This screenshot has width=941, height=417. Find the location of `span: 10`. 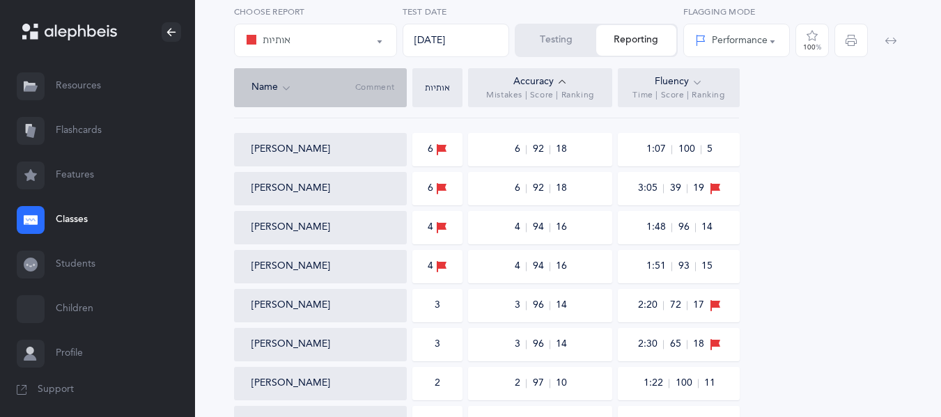

span: 10 is located at coordinates (561, 384).